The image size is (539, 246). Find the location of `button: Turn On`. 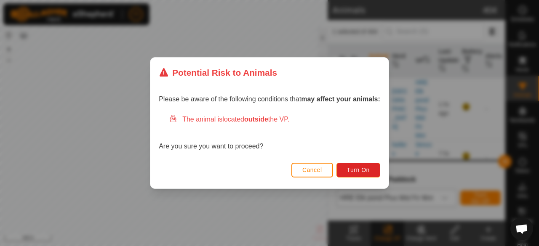

button: Turn On is located at coordinates (358, 170).